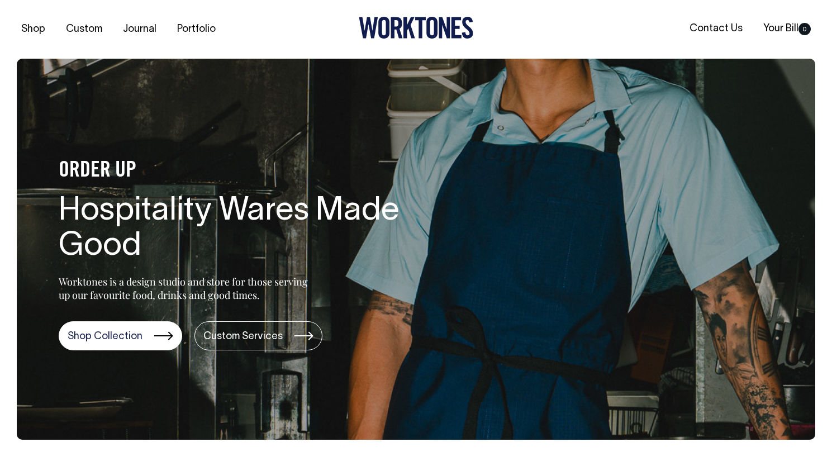  I want to click on h1: Hospitality Wares Made Good, so click(238, 230).